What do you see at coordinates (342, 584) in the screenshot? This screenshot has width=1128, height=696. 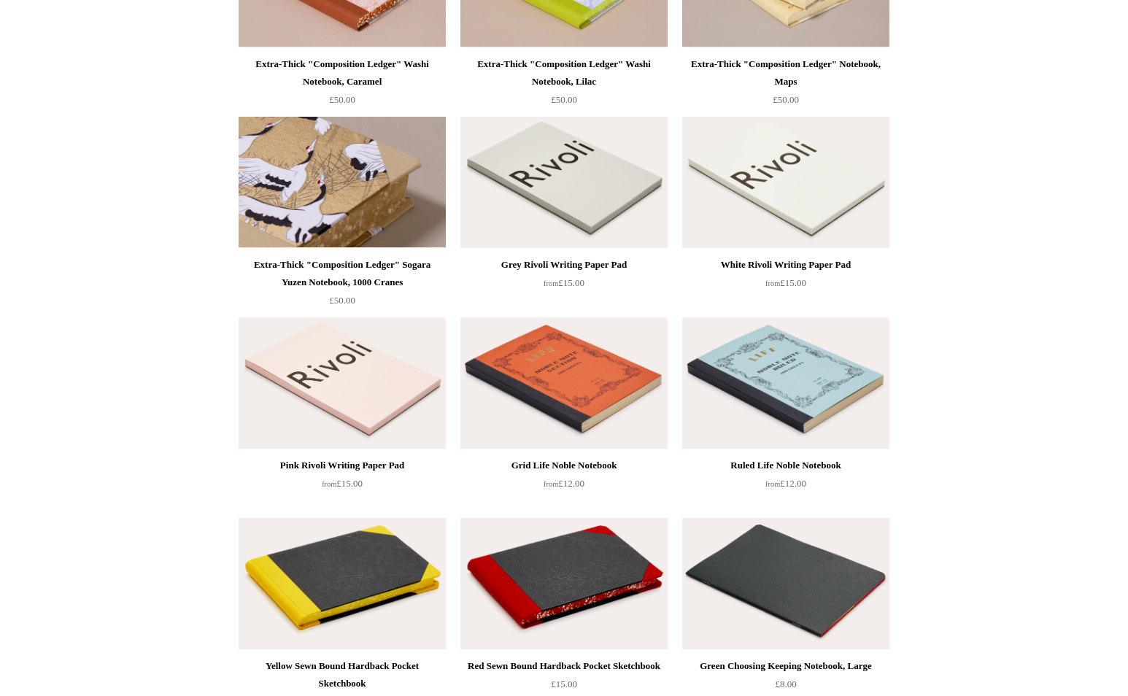 I see `img: Yellow Sewn Bound Hardback Pocket Sketchbook` at bounding box center [342, 584].